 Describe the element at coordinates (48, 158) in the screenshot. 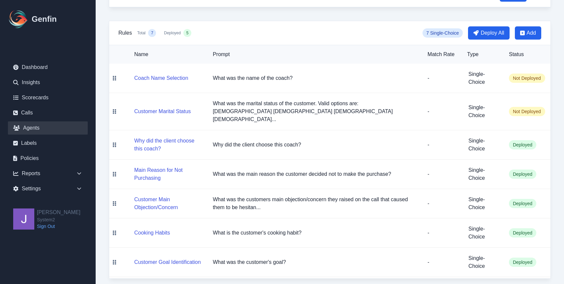

I see `a: Policies` at that location.